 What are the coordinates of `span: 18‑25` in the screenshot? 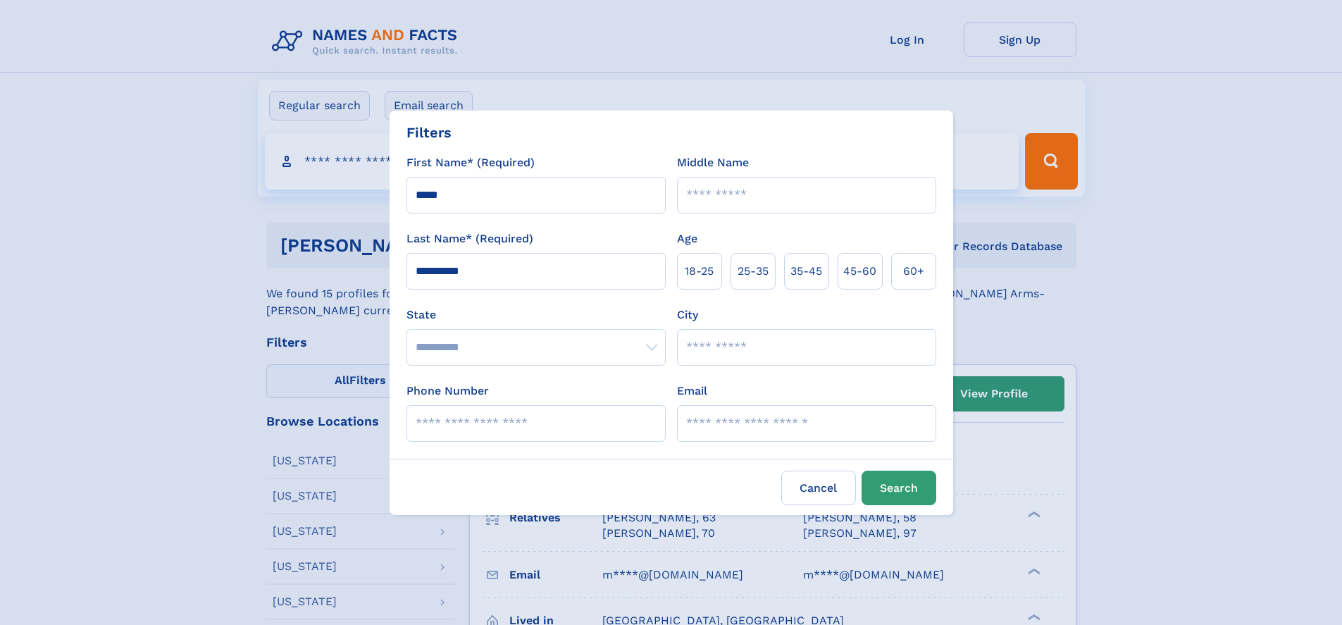 It's located at (699, 271).